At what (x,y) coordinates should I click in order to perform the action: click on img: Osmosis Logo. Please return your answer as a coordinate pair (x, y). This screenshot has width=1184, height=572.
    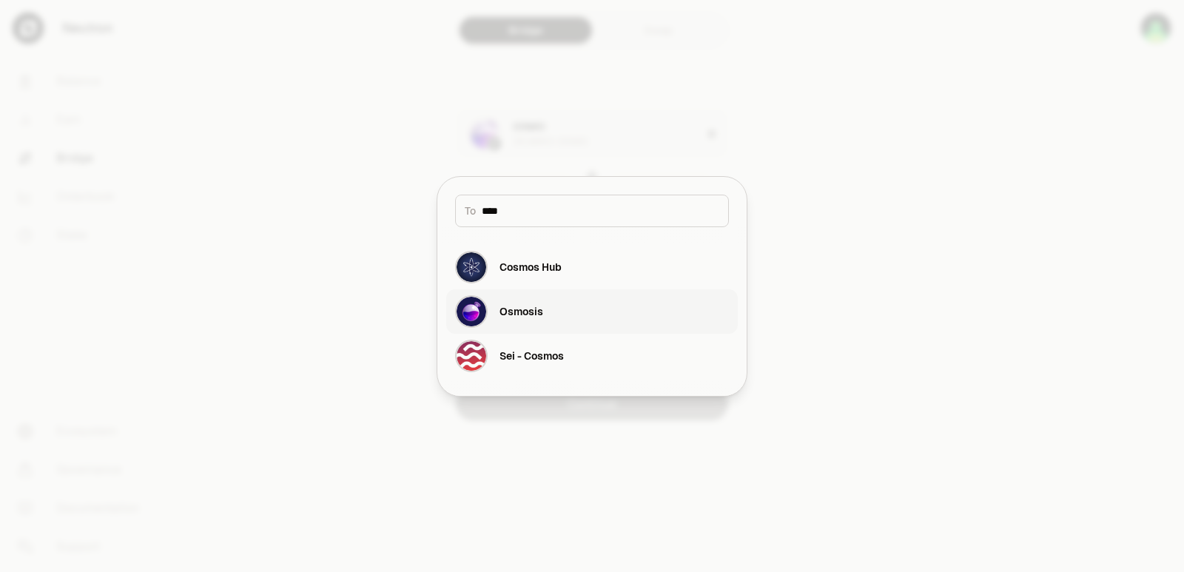
    Looking at the image, I should click on (471, 311).